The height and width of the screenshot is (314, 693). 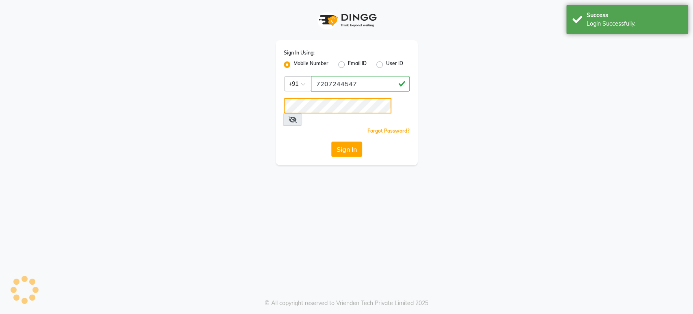 I want to click on a: Forgot Password?, so click(x=389, y=130).